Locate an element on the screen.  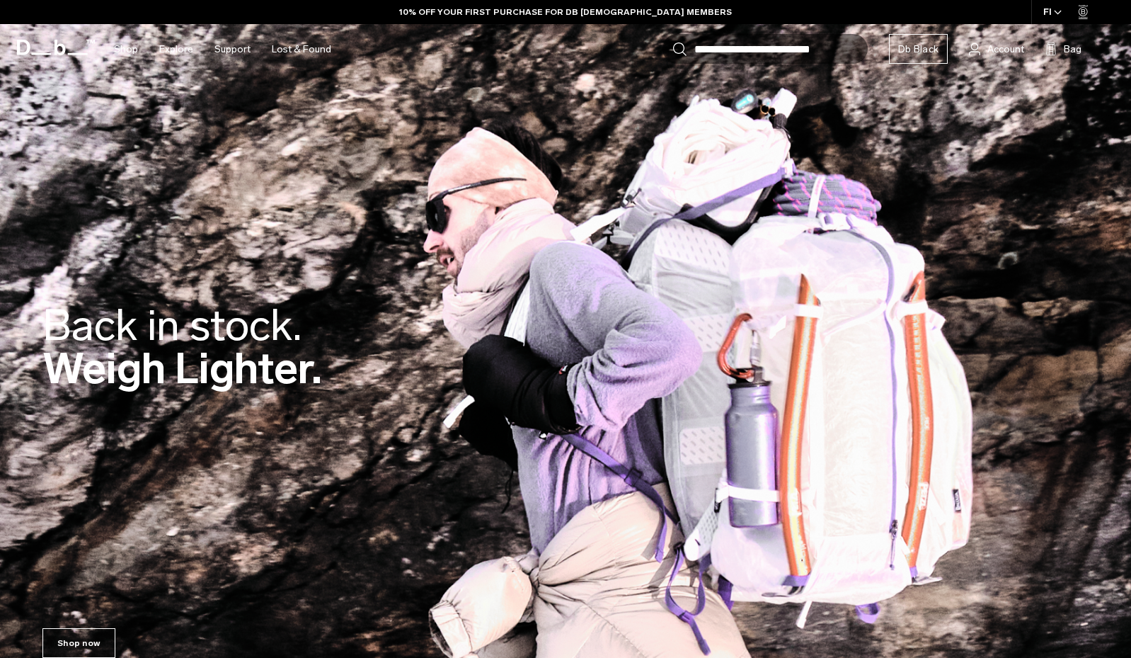
a: Lost & Found is located at coordinates (302, 49).